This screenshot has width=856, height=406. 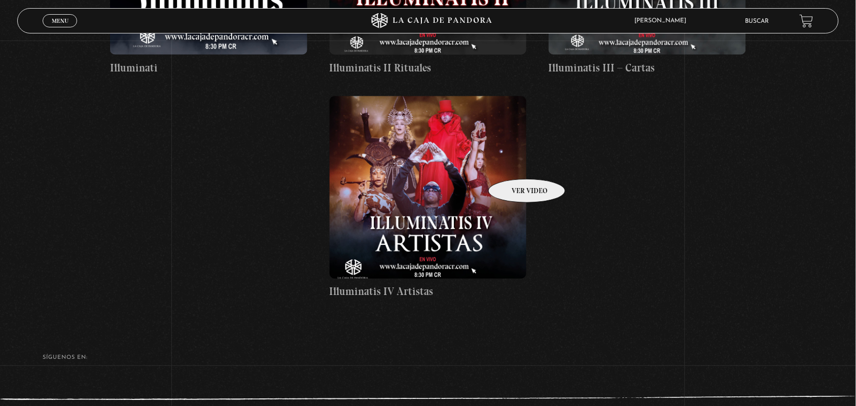 I want to click on a: View your shopping cart, so click(x=807, y=21).